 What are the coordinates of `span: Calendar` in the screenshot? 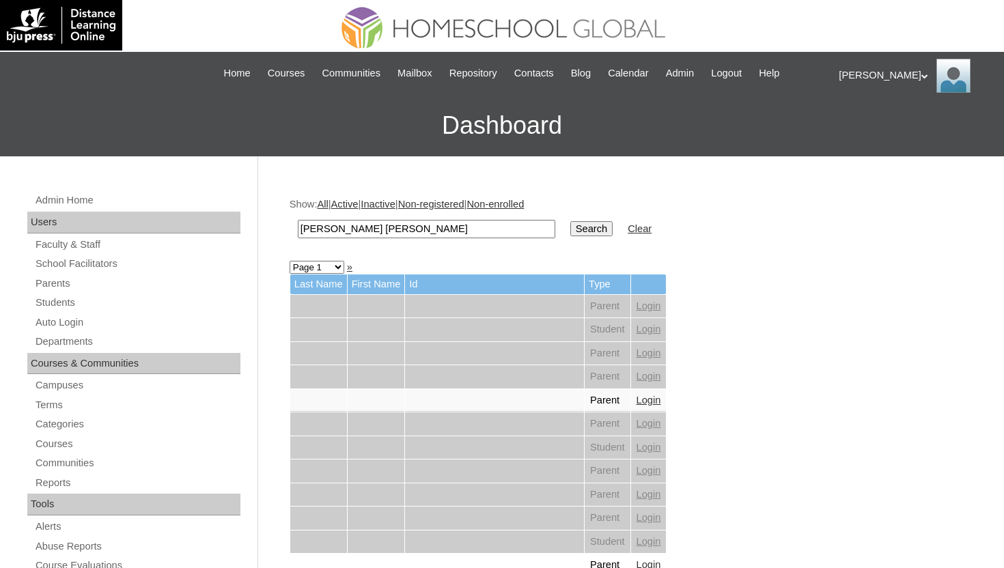 It's located at (627, 73).